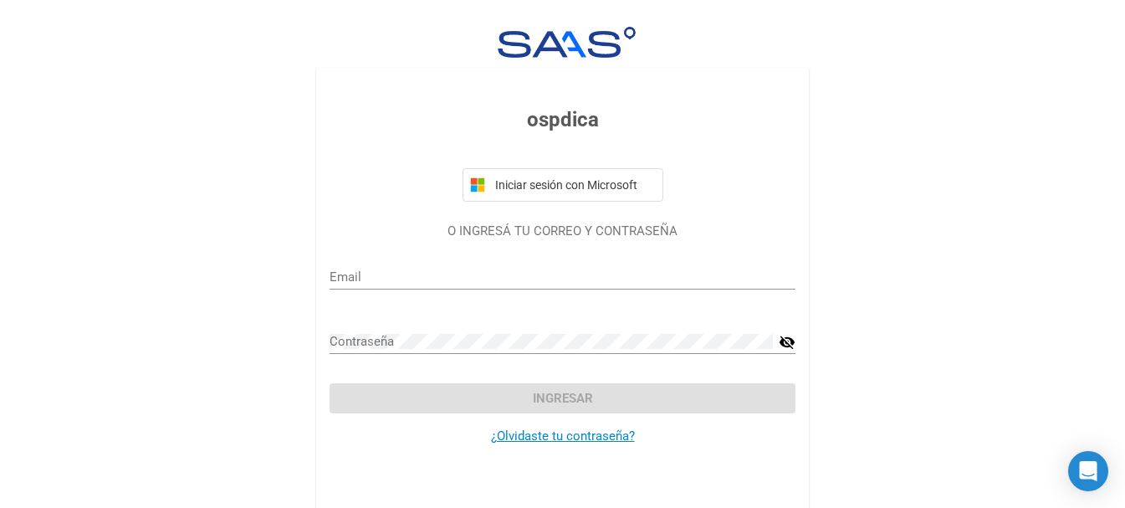  I want to click on h3: ospdica, so click(562, 120).